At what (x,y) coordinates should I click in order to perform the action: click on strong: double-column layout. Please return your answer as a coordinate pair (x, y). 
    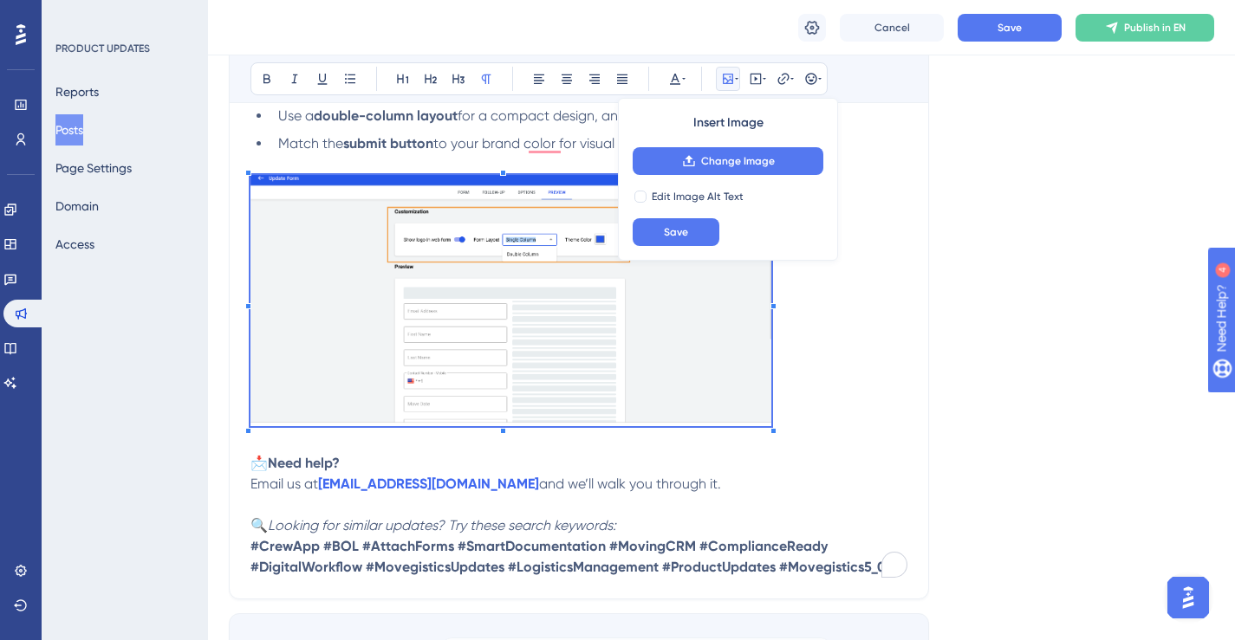
    Looking at the image, I should click on (386, 115).